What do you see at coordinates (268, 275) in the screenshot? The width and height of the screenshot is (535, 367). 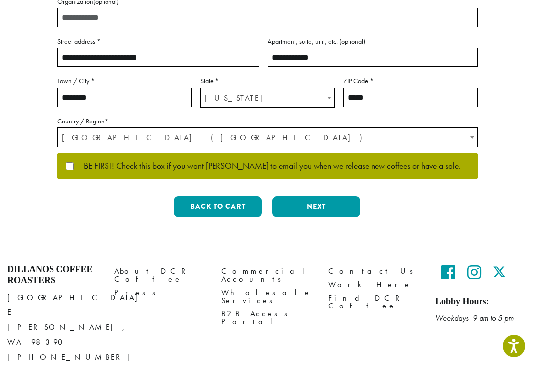 I see `a: Commercial Accounts` at bounding box center [268, 275].